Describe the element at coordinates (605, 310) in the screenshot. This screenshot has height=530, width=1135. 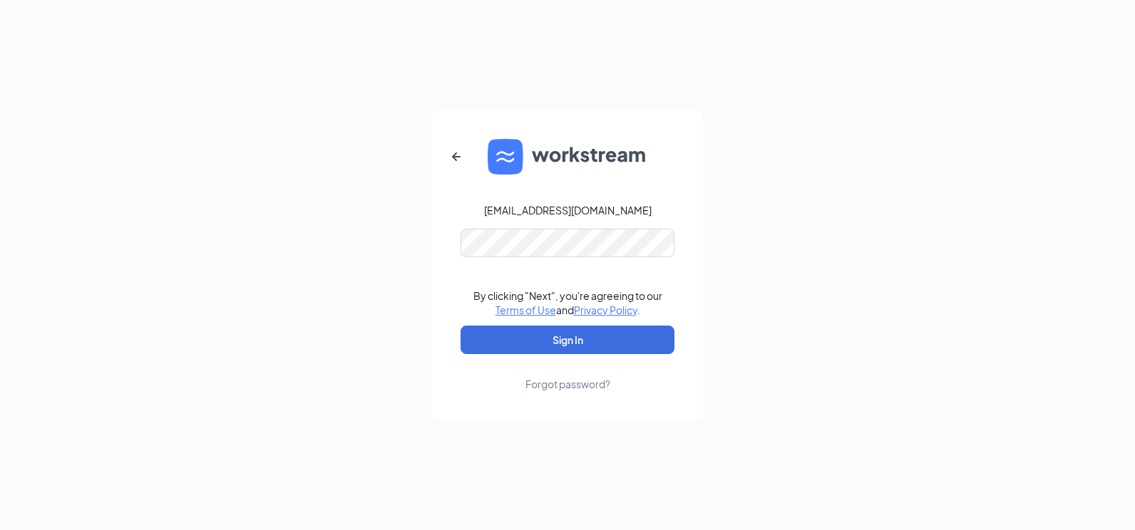
I see `a: Privacy Policy` at that location.